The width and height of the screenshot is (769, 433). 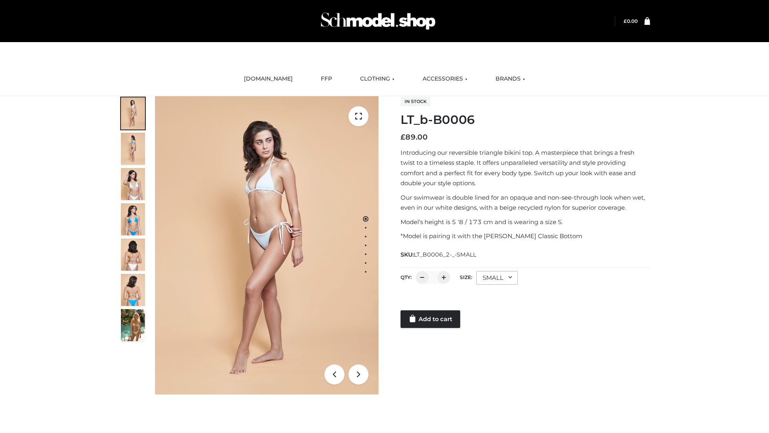 What do you see at coordinates (414, 137) in the screenshot?
I see `bdi: 89.00` at bounding box center [414, 137].